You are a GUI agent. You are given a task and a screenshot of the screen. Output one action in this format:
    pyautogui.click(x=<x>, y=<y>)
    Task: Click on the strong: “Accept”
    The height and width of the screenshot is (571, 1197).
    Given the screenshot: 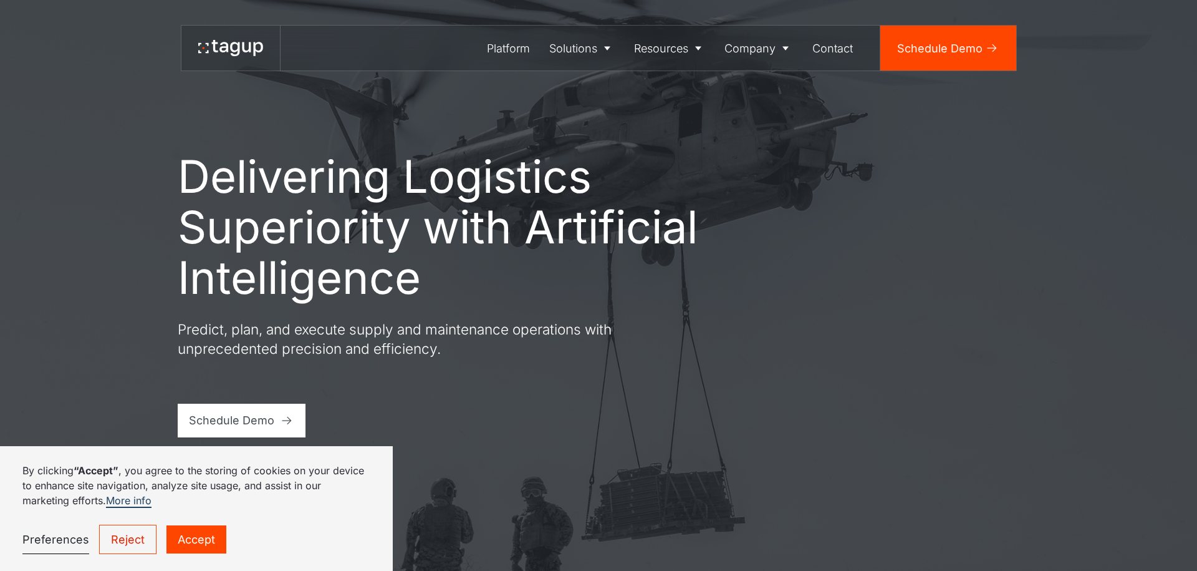 What is the action you would take?
    pyautogui.click(x=96, y=470)
    